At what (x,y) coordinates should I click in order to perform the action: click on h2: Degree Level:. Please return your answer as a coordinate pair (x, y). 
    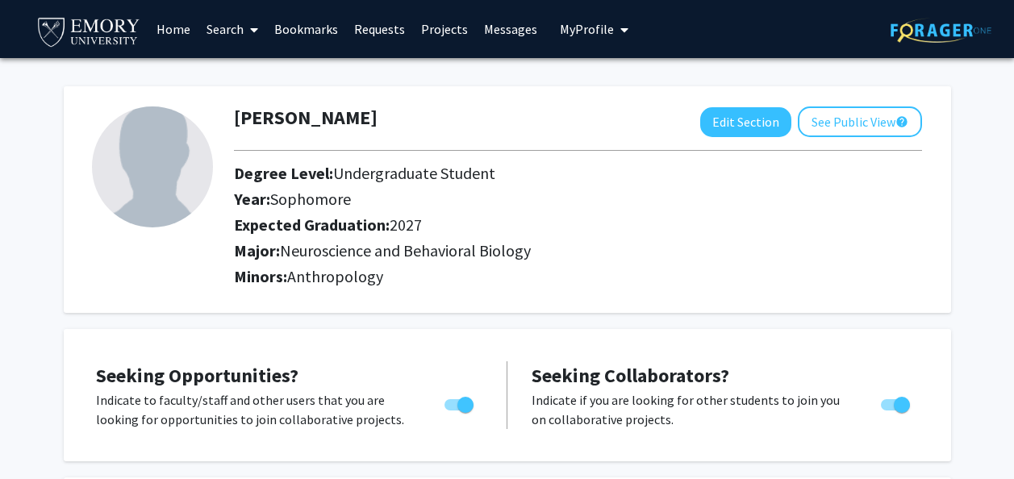
    Looking at the image, I should click on (541, 173).